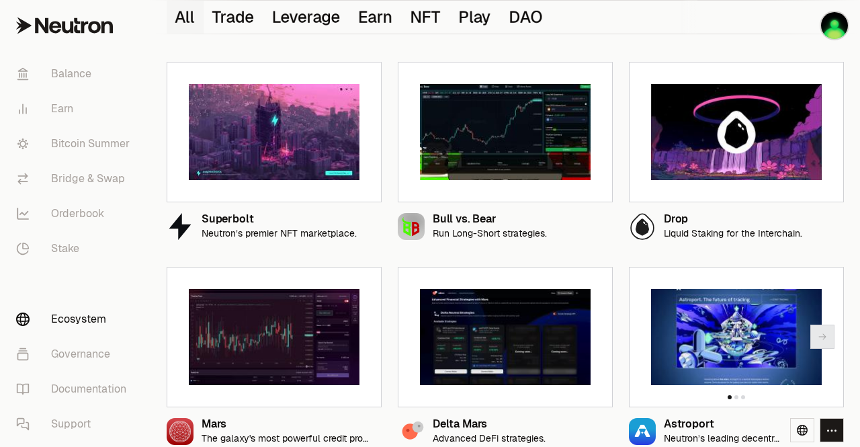 The width and height of the screenshot is (860, 447). What do you see at coordinates (286, 424) in the screenshot?
I see `div: Mars` at bounding box center [286, 424].